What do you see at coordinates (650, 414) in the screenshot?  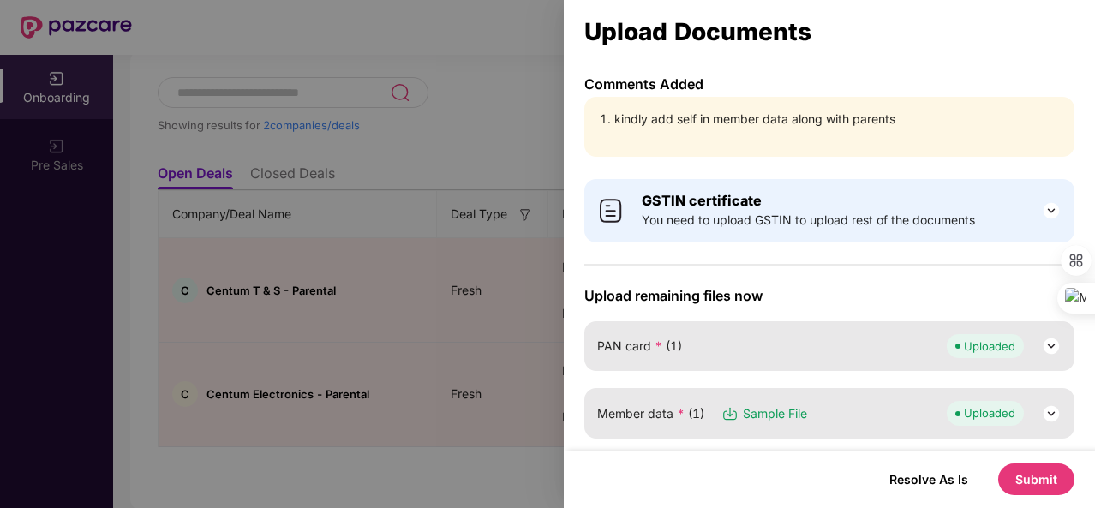 I see `span: Member data (1)` at bounding box center [650, 414].